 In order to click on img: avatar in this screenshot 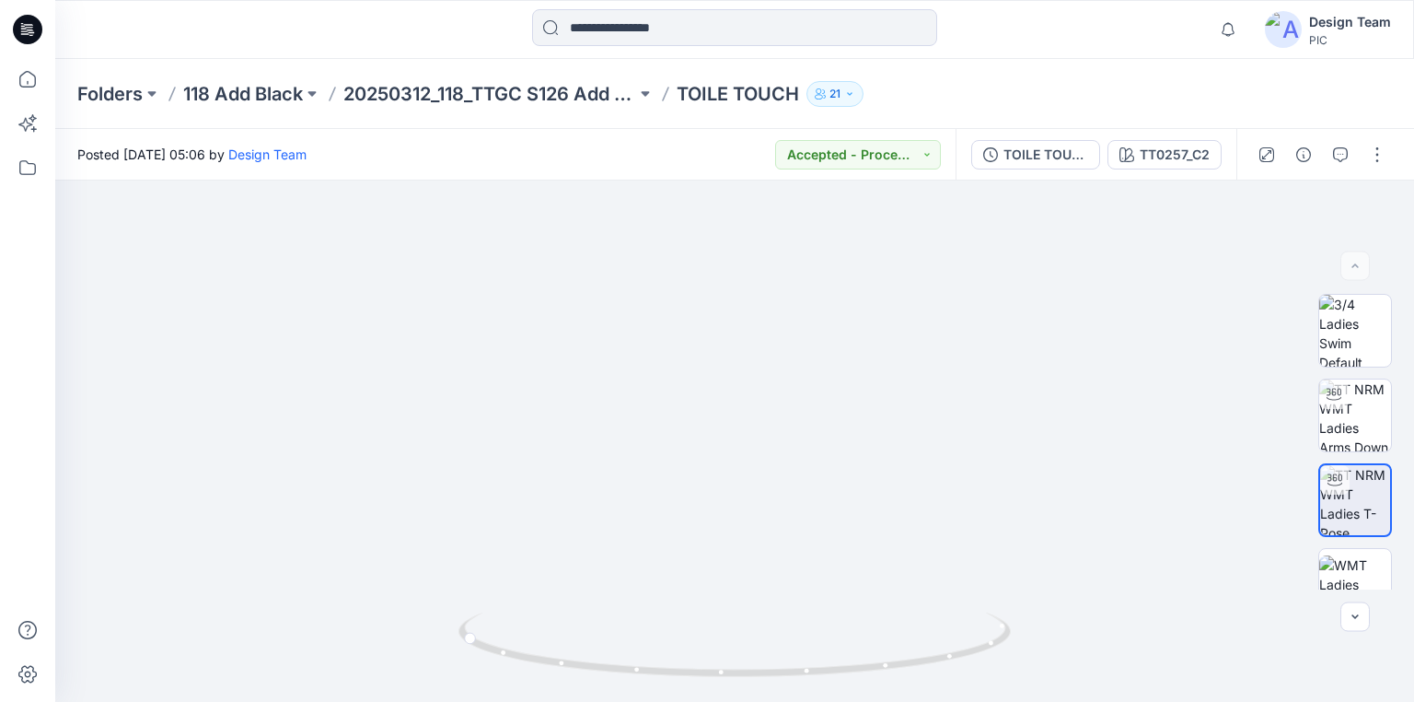, I will do `click(1284, 29)`.